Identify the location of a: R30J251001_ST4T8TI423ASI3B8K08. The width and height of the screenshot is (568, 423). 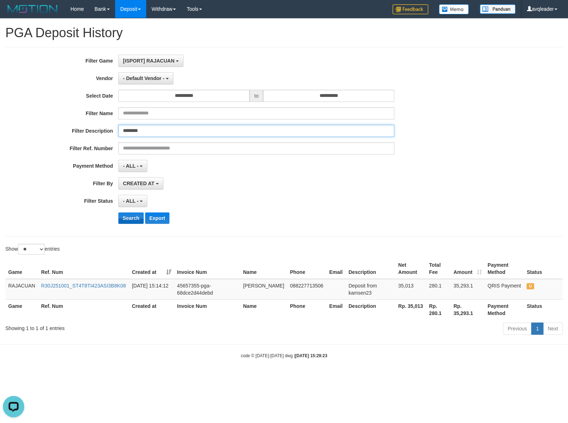
(83, 286).